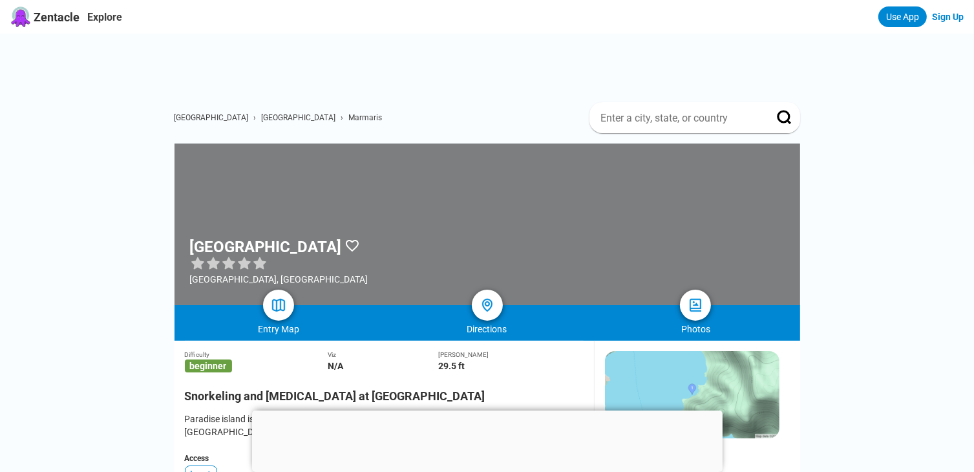 The height and width of the screenshot is (472, 974). What do you see at coordinates (948, 17) in the screenshot?
I see `a: Sign Up` at bounding box center [948, 17].